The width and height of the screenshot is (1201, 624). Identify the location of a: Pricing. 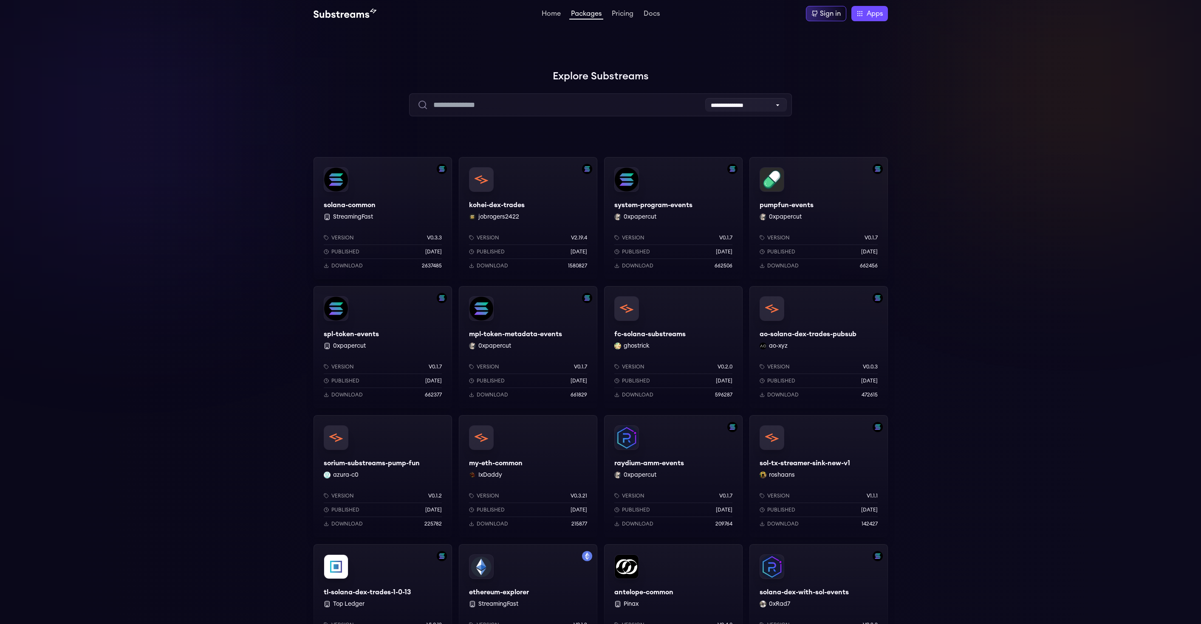
(622, 14).